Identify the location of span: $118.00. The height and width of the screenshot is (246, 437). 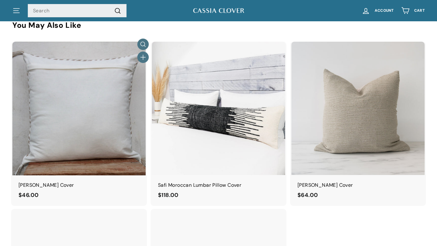
(168, 195).